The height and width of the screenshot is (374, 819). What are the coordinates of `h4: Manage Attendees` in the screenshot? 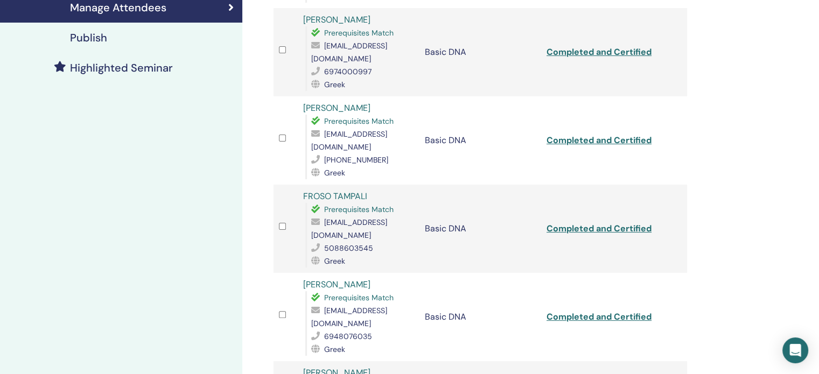 It's located at (118, 8).